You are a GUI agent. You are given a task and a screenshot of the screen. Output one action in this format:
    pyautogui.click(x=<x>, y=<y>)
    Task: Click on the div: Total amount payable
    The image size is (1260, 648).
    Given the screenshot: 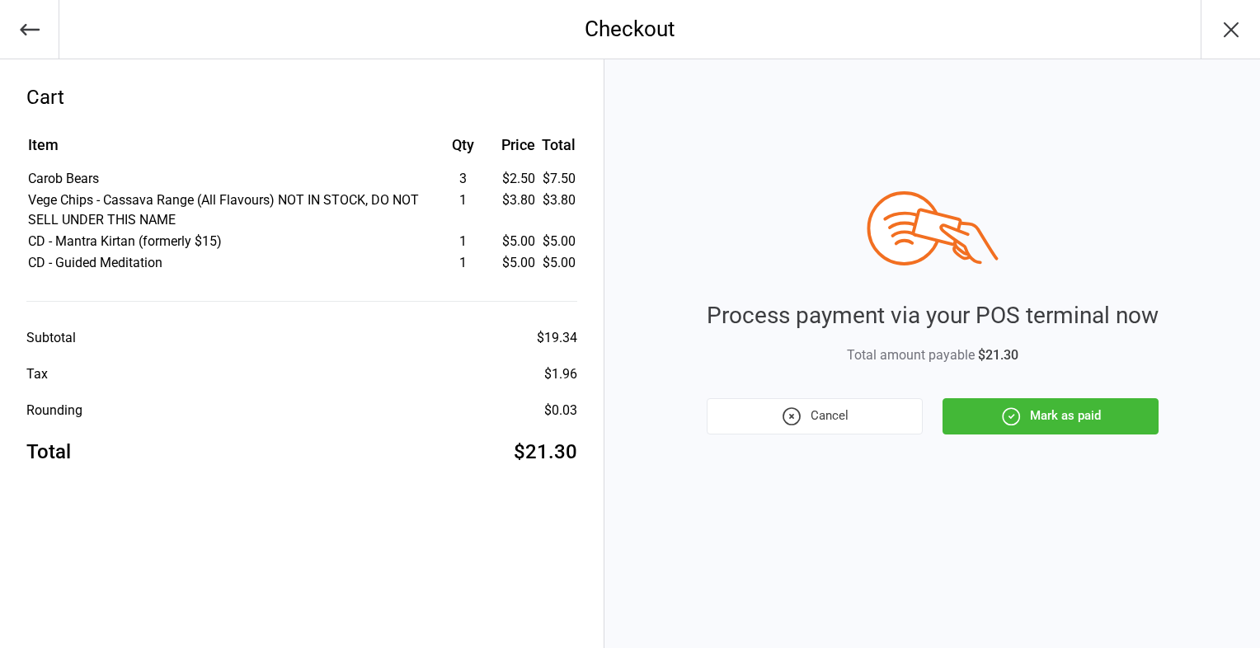 What is the action you would take?
    pyautogui.click(x=932, y=355)
    